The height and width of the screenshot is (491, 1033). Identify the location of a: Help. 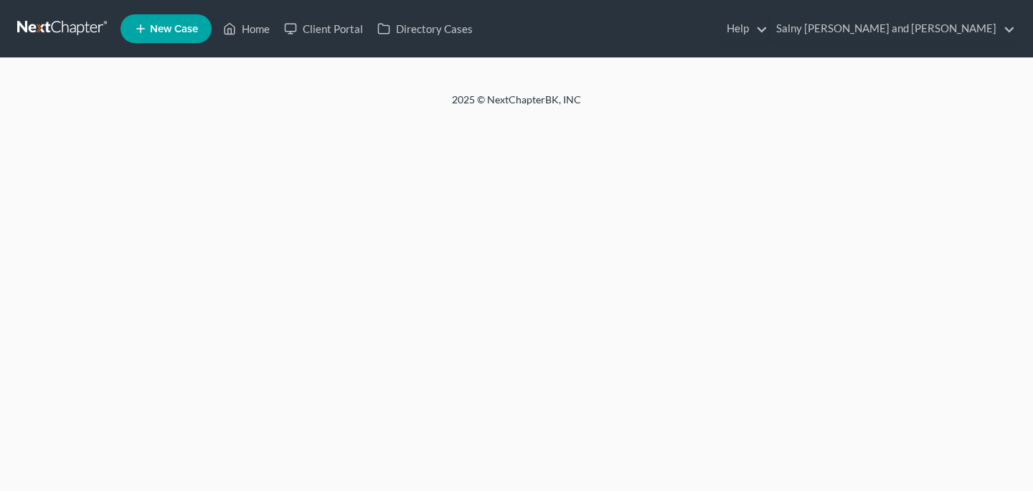
(743, 29).